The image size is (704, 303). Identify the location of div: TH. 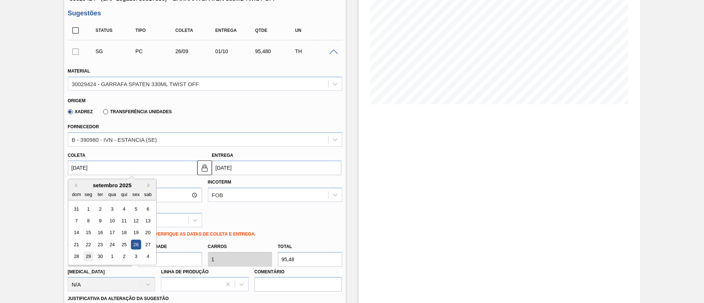
(315, 51).